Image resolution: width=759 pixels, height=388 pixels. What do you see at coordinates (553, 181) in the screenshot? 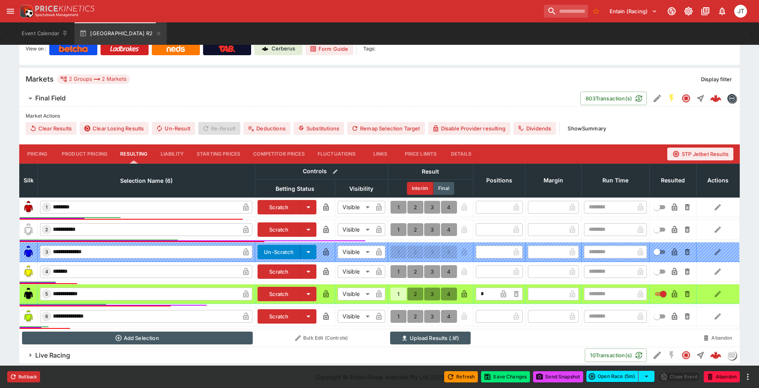
I see `th: Margin` at bounding box center [553, 181].